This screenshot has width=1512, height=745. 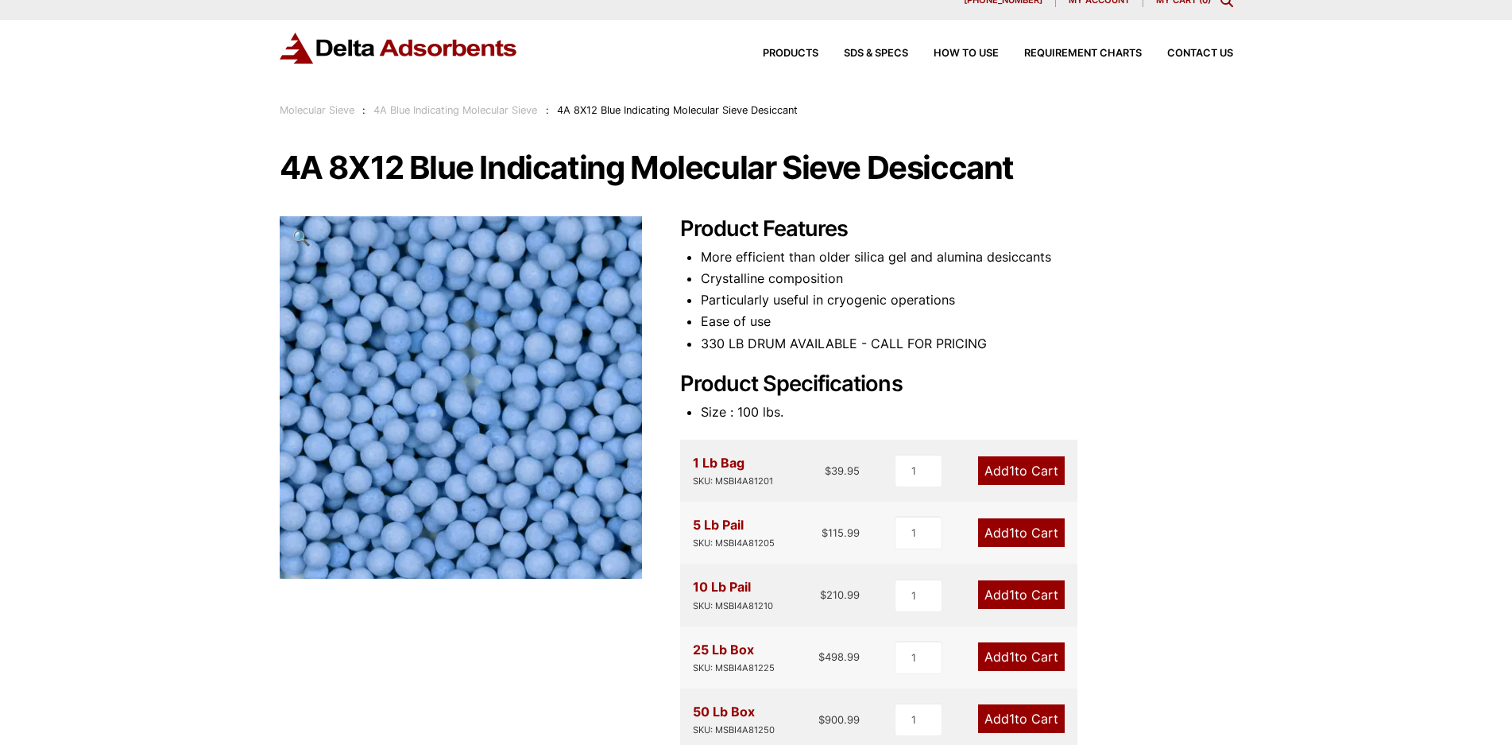 What do you see at coordinates (756, 168) in the screenshot?
I see `h1: 4A 8X12 Blue Indicating Molecular Sieve Desiccant` at bounding box center [756, 168].